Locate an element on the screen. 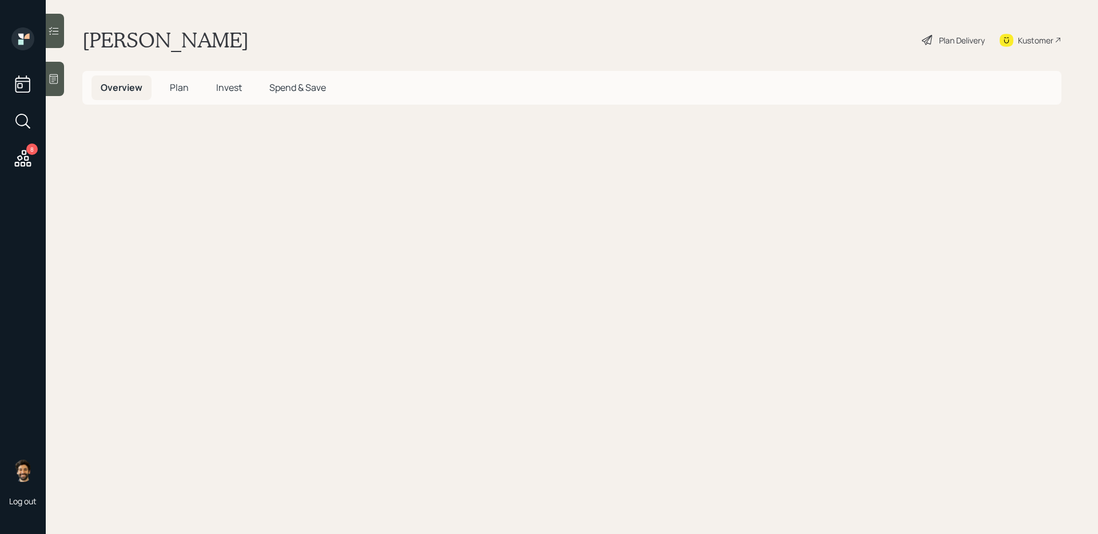  span: Plan is located at coordinates (179, 88).